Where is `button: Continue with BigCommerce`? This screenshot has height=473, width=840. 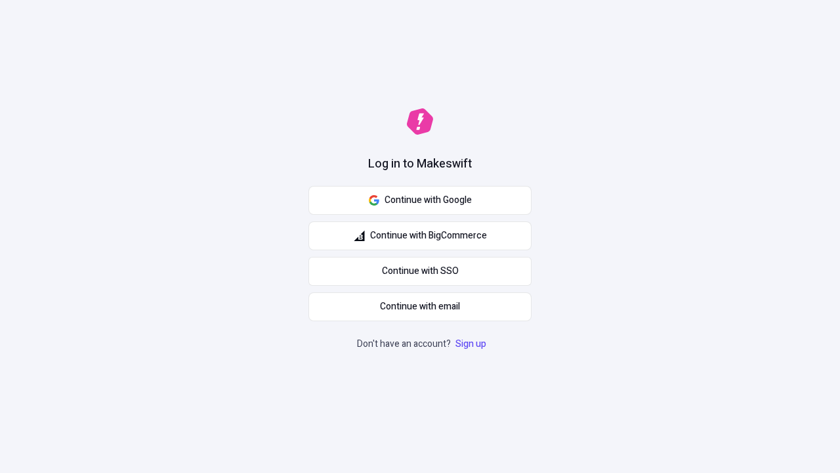 button: Continue with BigCommerce is located at coordinates (420, 236).